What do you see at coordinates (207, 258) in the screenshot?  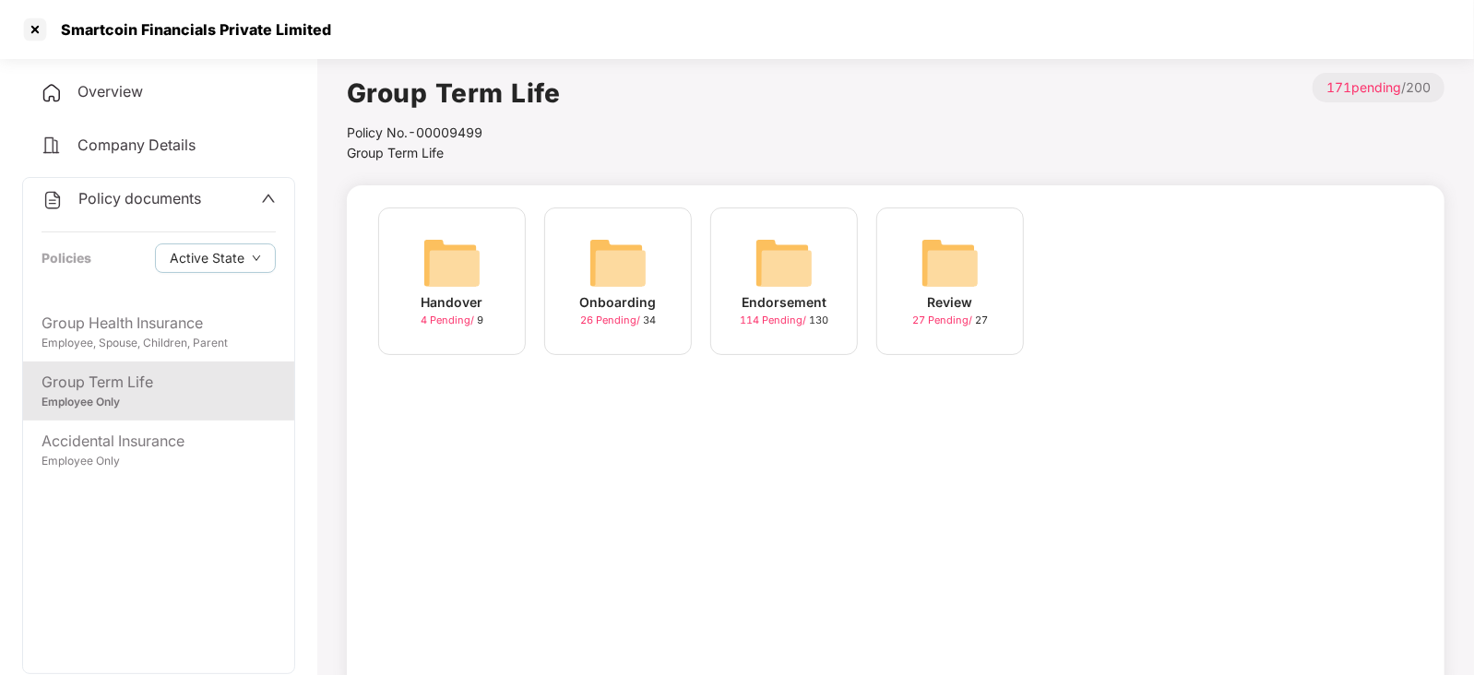 I see `span: Active State` at bounding box center [207, 258].